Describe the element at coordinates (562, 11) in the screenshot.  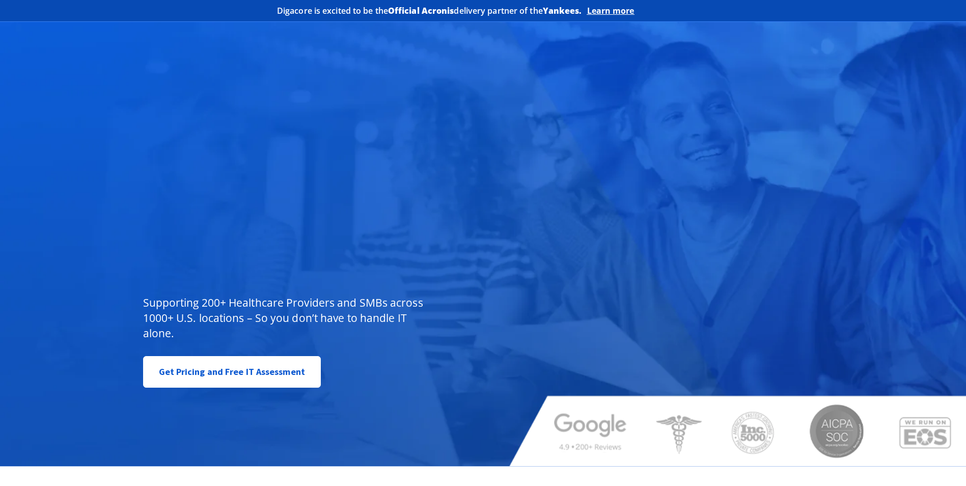
I see `b: Yankees.` at that location.